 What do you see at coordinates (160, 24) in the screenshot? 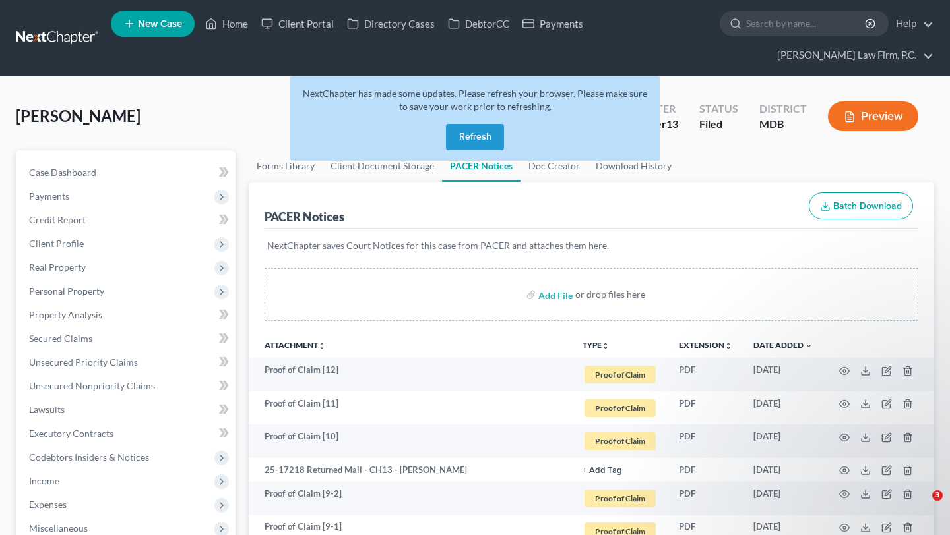
I see `span: New Case` at bounding box center [160, 24].